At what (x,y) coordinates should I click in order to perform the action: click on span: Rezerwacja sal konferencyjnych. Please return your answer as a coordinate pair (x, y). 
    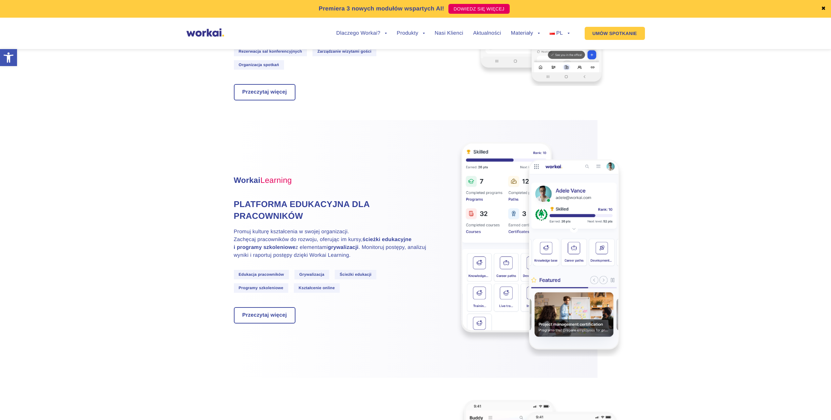
    Looking at the image, I should click on (270, 51).